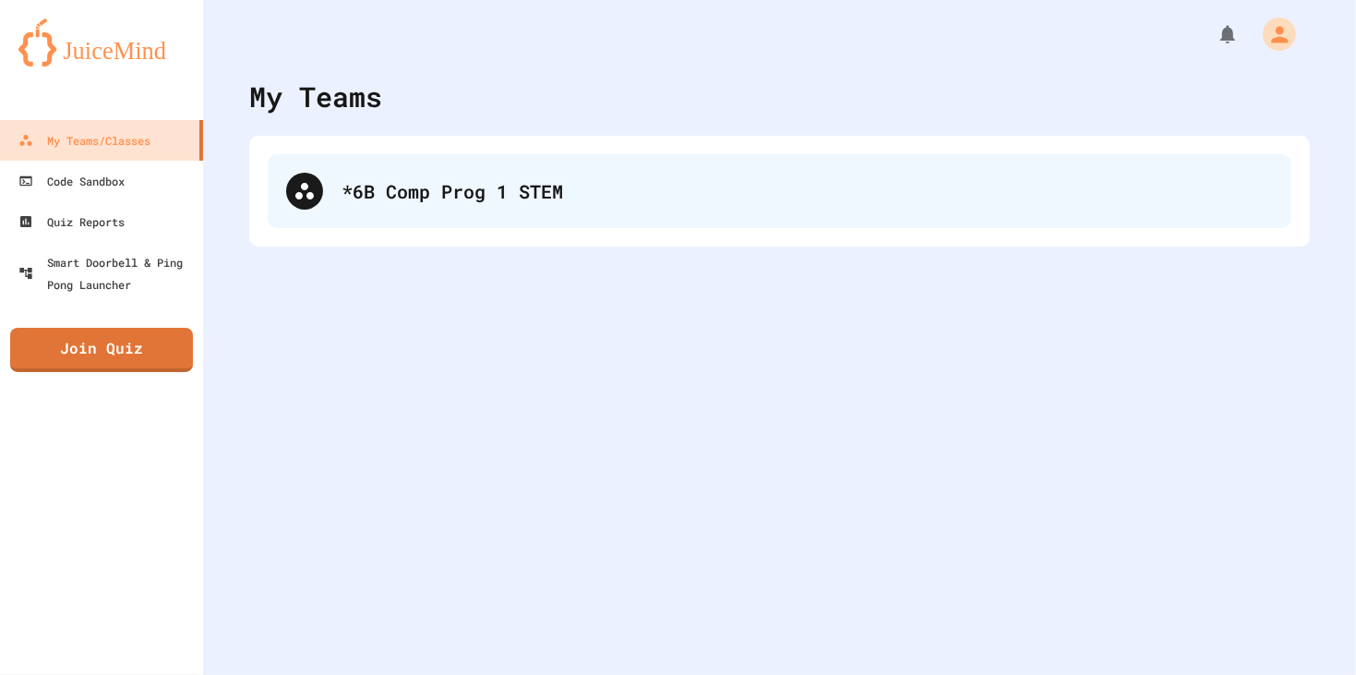 This screenshot has height=675, width=1356. I want to click on div: Quiz Reports, so click(71, 222).